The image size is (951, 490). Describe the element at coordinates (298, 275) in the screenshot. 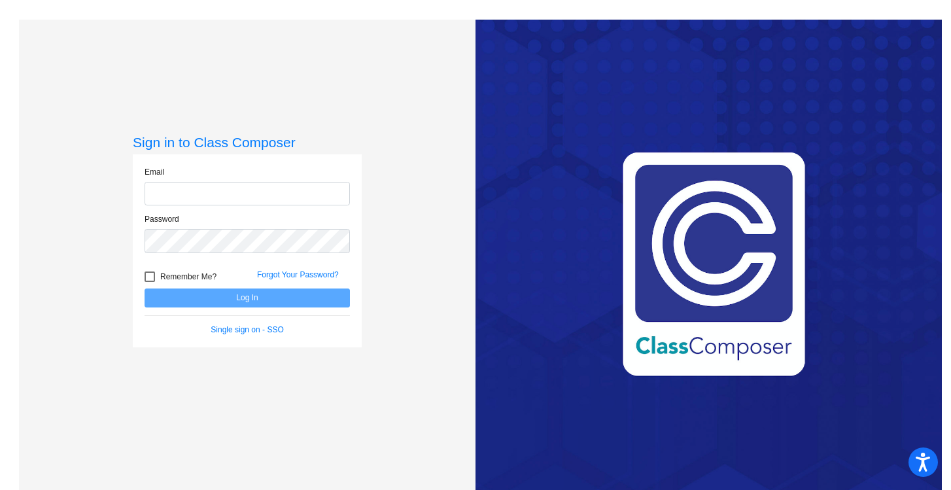

I see `a: Forgot Your Password?` at that location.